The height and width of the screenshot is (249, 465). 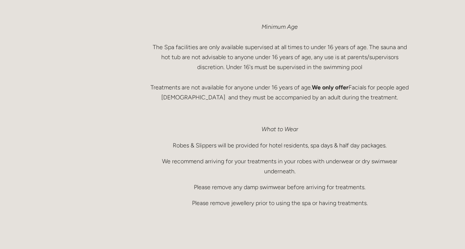 I want to click on strong: We only offer, so click(x=330, y=87).